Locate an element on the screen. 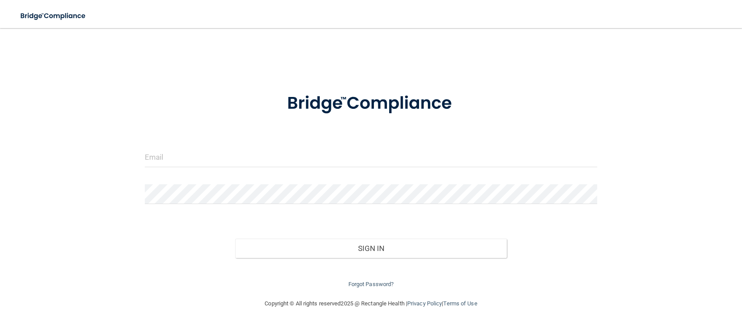  a: Forgot Password? is located at coordinates (371, 284).